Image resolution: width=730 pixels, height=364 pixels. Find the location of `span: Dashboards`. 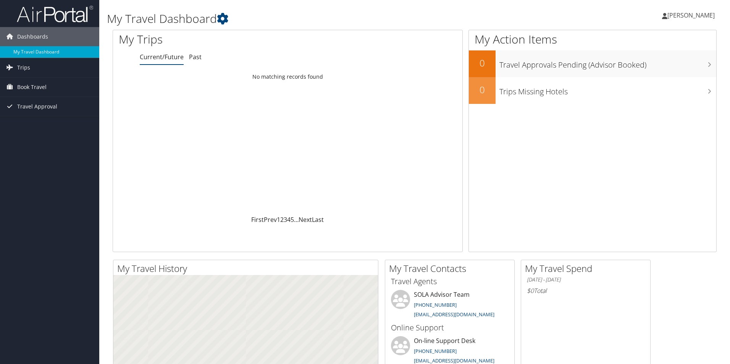

span: Dashboards is located at coordinates (32, 37).